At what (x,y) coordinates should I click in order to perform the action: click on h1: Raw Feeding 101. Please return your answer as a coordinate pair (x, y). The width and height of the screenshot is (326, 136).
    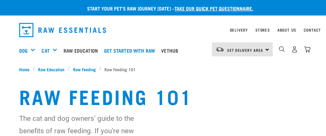
    Looking at the image, I should click on (163, 96).